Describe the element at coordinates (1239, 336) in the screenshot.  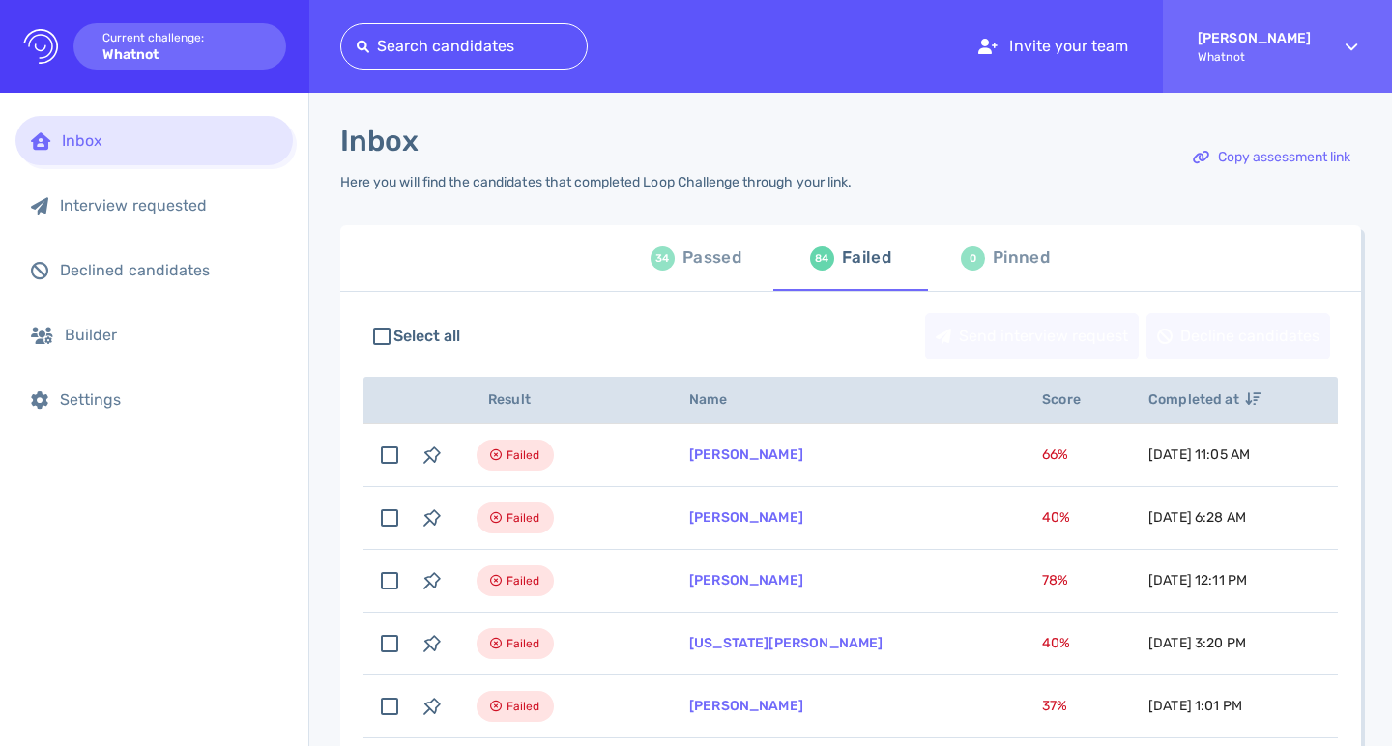
I see `div: Decline candidates` at that location.